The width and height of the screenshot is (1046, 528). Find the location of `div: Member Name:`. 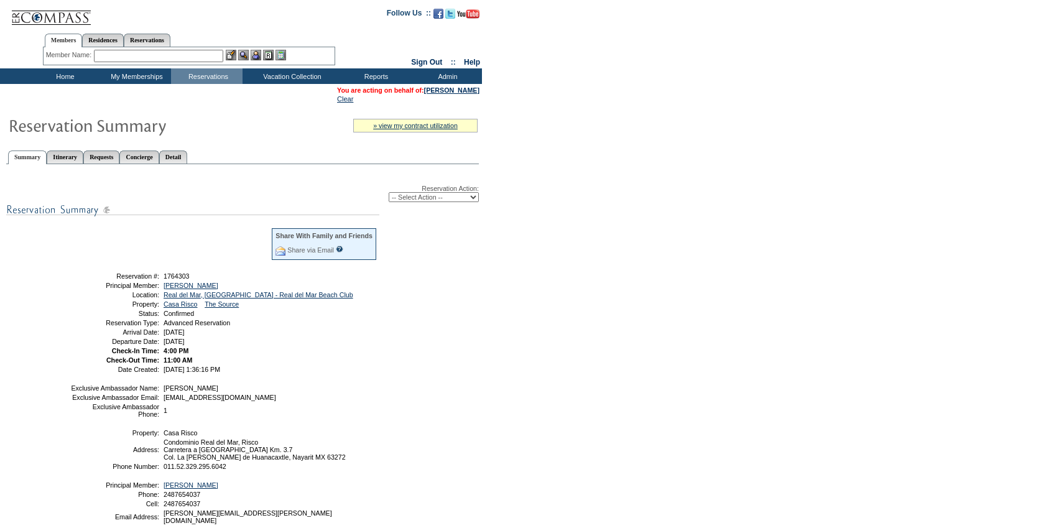

div: Member Name: is located at coordinates (70, 55).